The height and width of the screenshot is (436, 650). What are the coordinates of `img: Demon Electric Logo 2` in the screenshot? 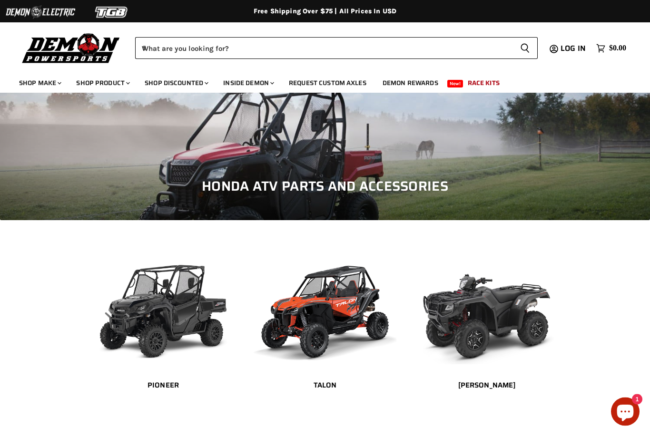 It's located at (40, 12).